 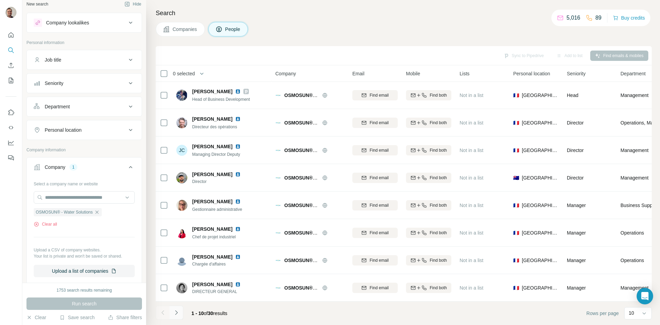 What do you see at coordinates (11, 112) in the screenshot?
I see `button: Use Surfe on LinkedIn` at bounding box center [11, 112].